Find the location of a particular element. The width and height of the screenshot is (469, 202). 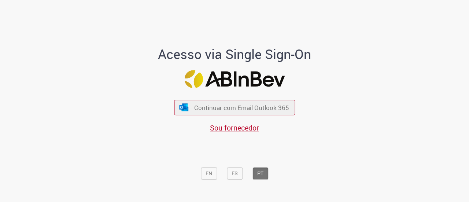

img: ícone Azure/Microsoft 360 is located at coordinates (184, 107).